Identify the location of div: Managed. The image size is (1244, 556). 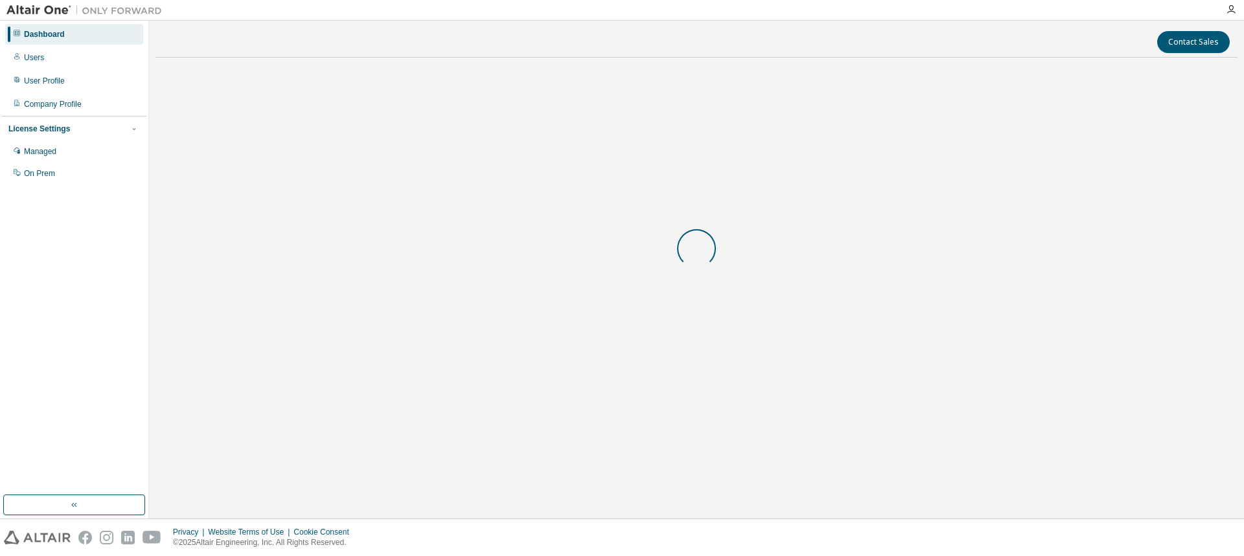
(40, 152).